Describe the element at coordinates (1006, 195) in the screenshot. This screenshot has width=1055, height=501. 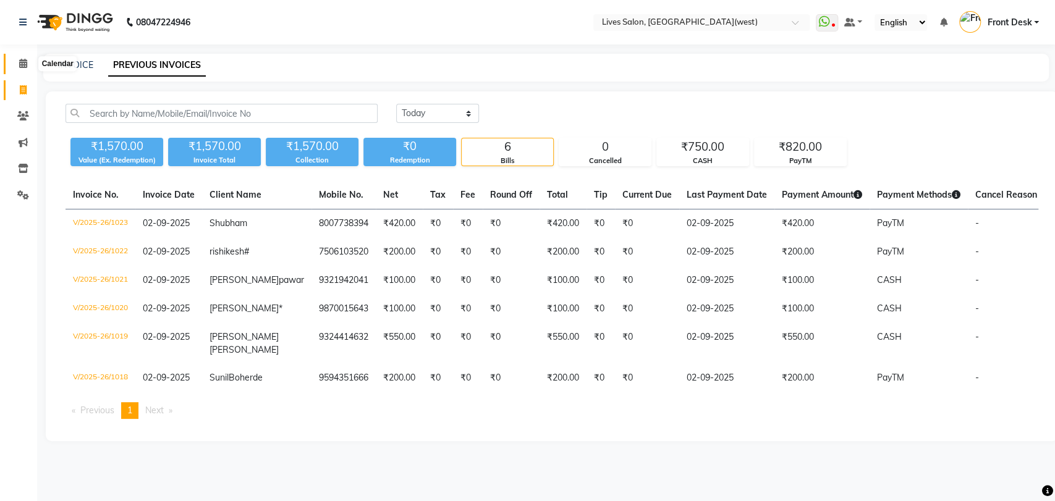
I see `span: Cancel Reason` at that location.